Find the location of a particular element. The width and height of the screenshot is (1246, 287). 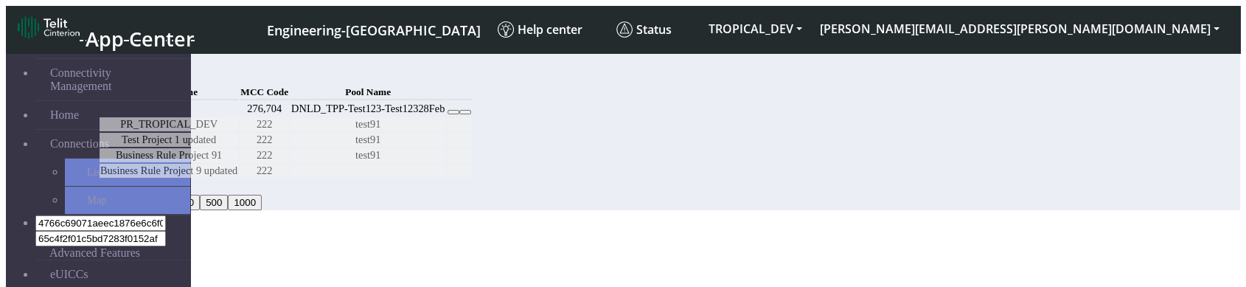

span: MCC Code is located at coordinates (264, 91).